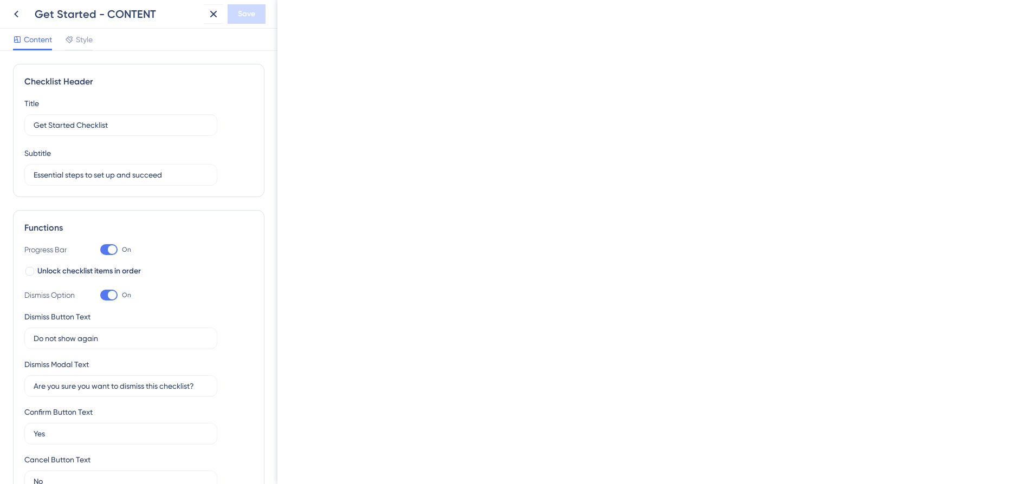  What do you see at coordinates (51, 250) in the screenshot?
I see `div: Progress Bar` at bounding box center [51, 250].